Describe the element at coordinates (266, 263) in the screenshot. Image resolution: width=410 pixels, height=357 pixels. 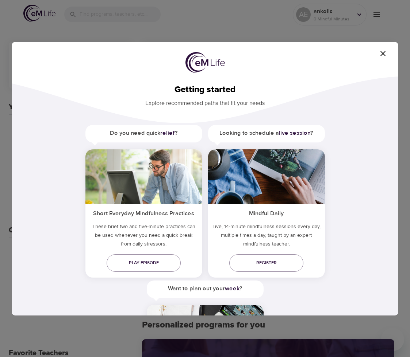
I see `span: Register` at that location.